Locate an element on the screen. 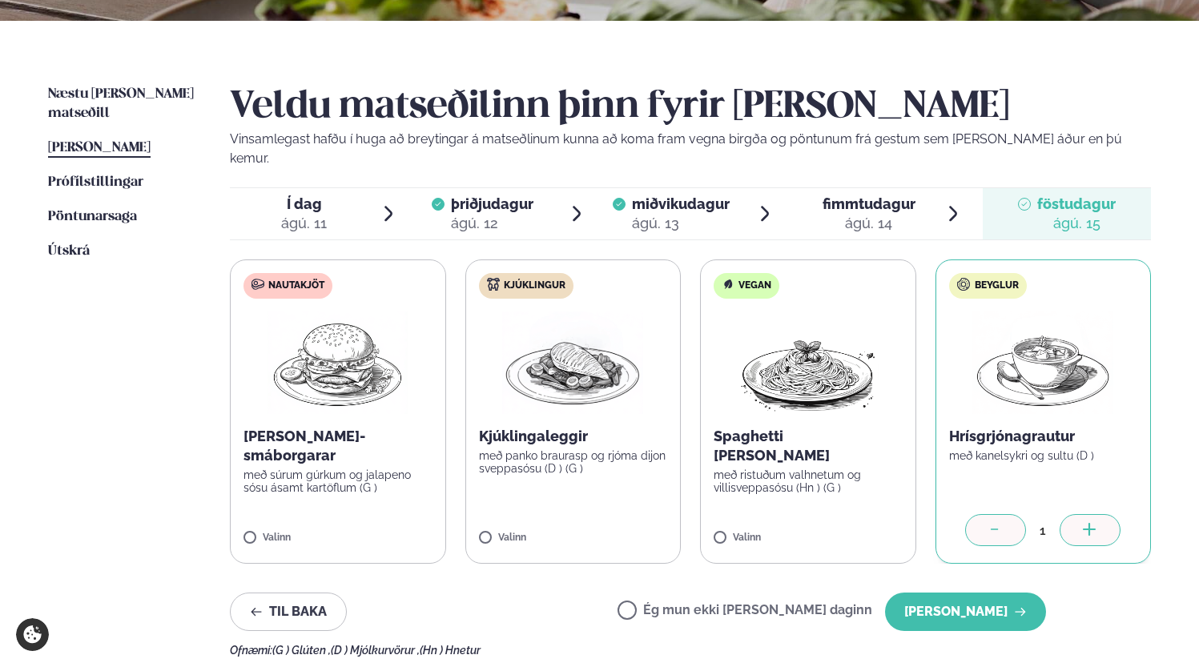  div: ágú. 12 is located at coordinates (492, 223).